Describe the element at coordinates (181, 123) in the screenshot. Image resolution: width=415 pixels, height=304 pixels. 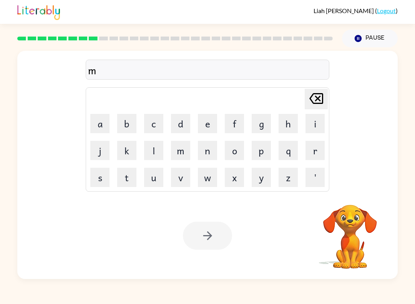
I see `button: d` at that location.